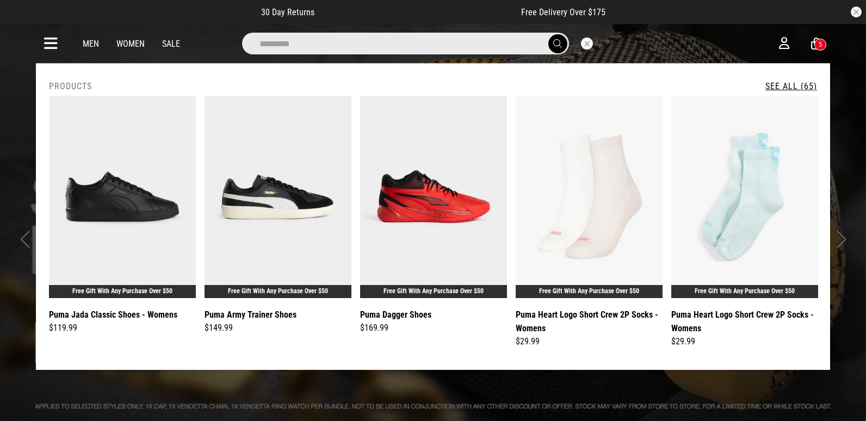  Describe the element at coordinates (288, 12) in the screenshot. I see `span: 30 Day Returns` at that location.